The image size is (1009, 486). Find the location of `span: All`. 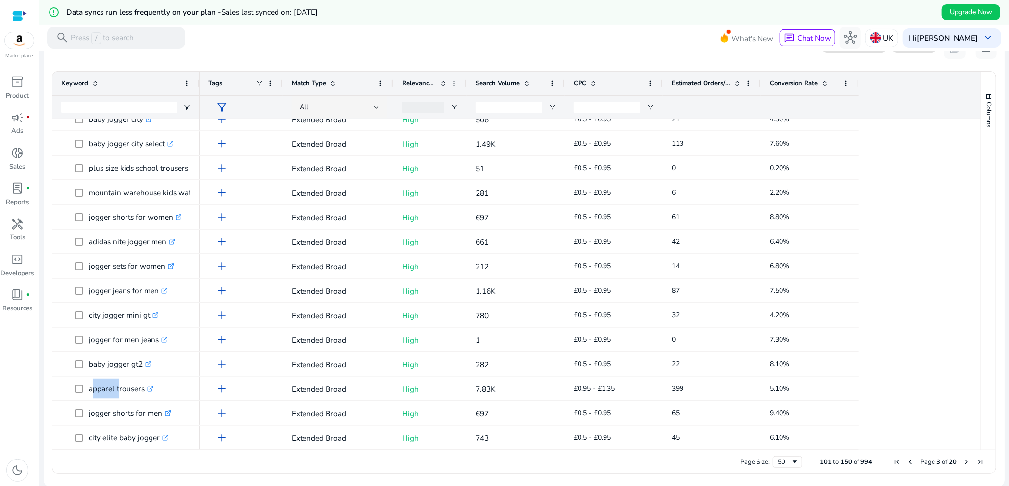

span: All is located at coordinates (304, 107).